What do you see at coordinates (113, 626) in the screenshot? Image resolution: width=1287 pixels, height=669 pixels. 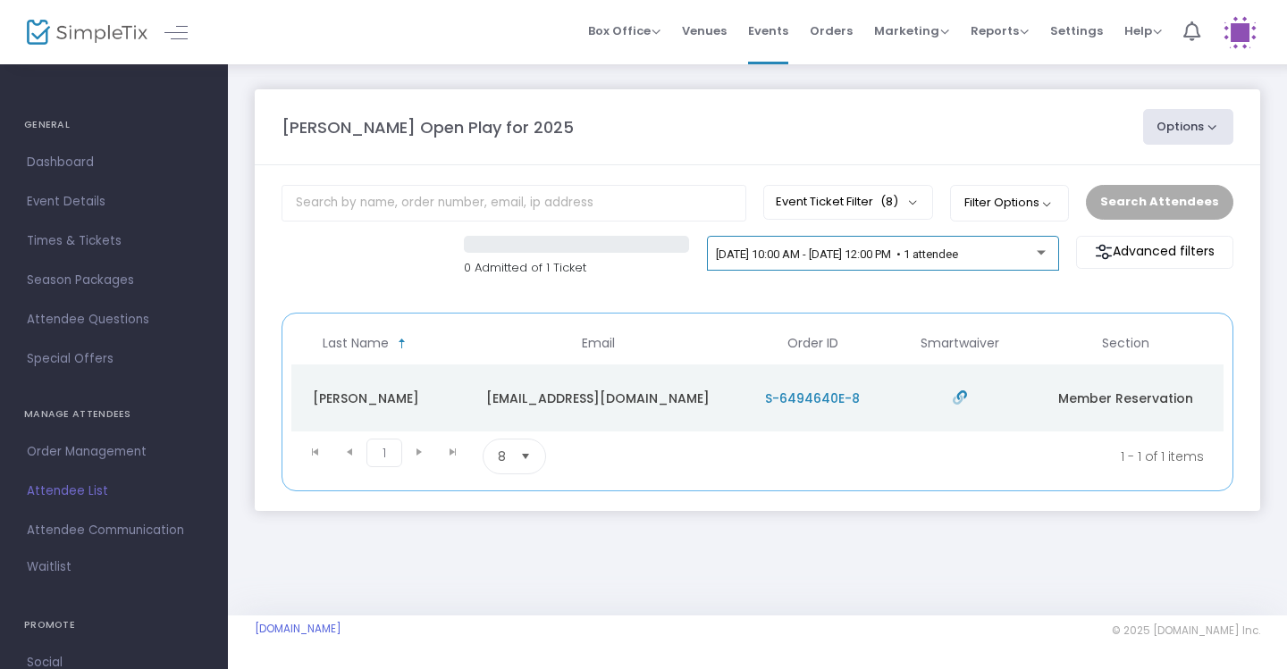 I see `h4: PROMOTE` at bounding box center [113, 626].